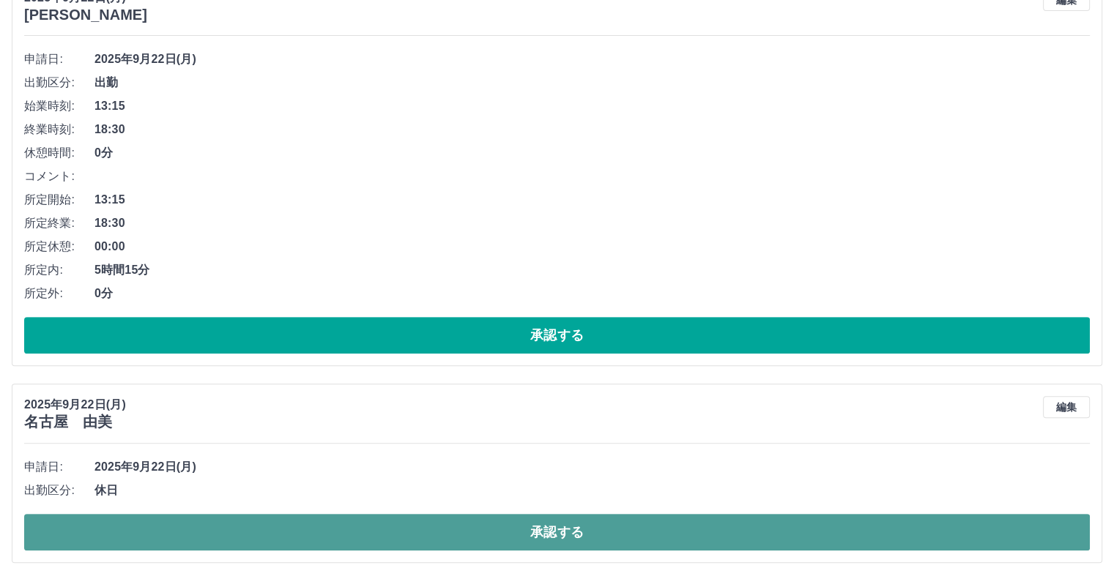  I want to click on span: 00:00, so click(592, 247).